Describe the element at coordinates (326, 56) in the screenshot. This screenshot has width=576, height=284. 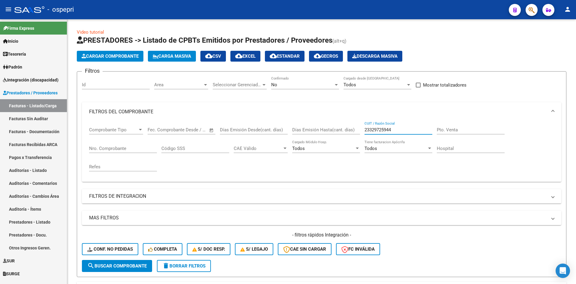
I see `button: Gecros` at that location.